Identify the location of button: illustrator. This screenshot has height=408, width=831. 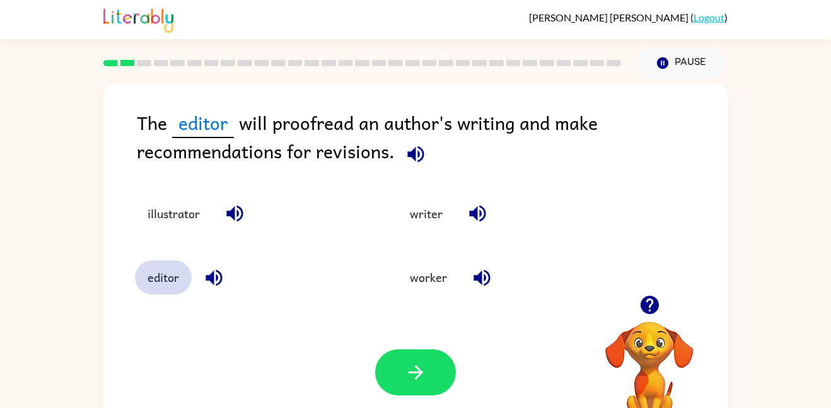
(173, 214).